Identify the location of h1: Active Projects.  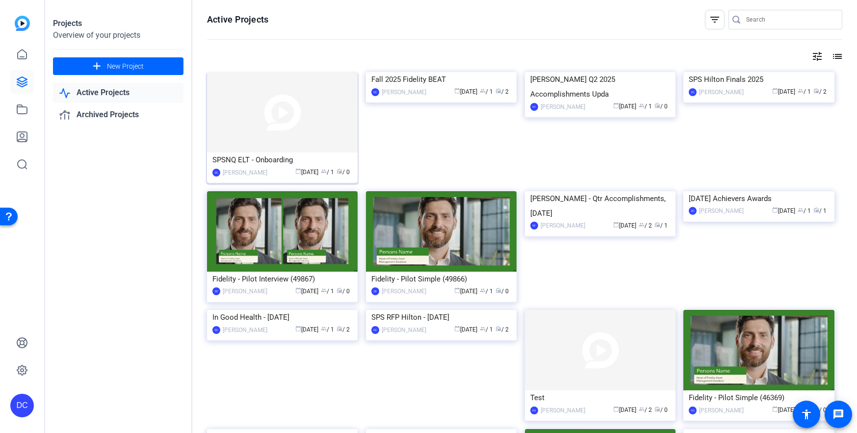
(237, 20).